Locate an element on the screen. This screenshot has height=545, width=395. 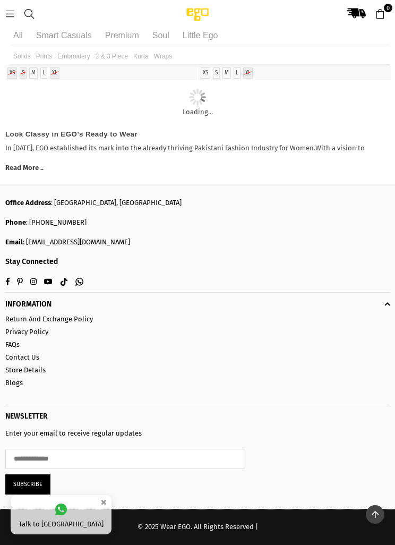
p: INFORMATION is located at coordinates (197, 304).